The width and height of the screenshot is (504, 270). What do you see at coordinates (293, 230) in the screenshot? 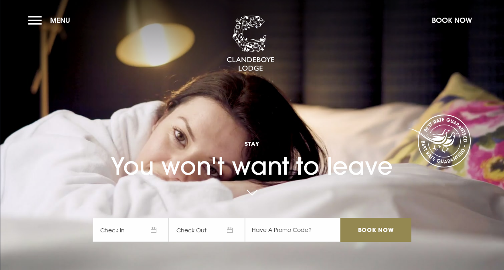
I see `input: Have A Promo Code?` at bounding box center [293, 230].